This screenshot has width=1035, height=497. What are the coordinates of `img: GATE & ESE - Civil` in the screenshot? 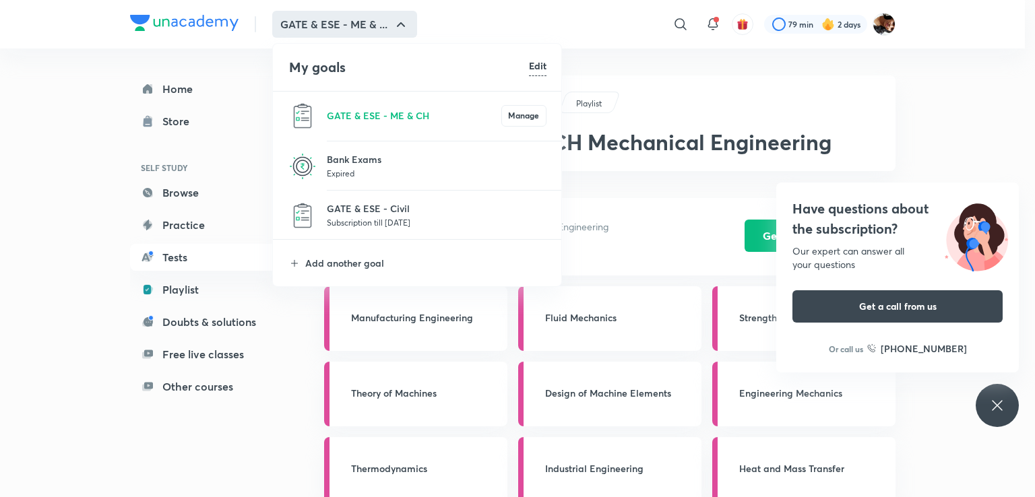 It's located at (303, 216).